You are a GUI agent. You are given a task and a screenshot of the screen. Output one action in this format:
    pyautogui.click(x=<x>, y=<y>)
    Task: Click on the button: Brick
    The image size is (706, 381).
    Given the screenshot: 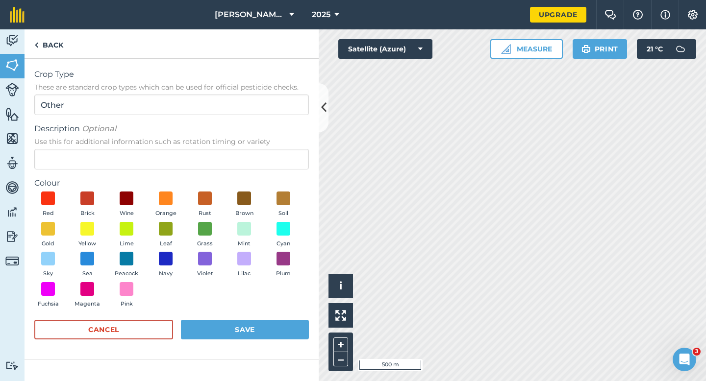 What is the action you would take?
    pyautogui.click(x=87, y=205)
    